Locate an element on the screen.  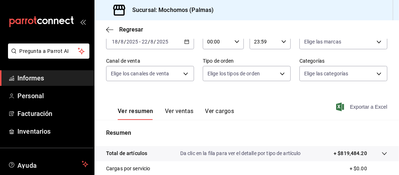
font: Tipo de orden is located at coordinates (218, 61).